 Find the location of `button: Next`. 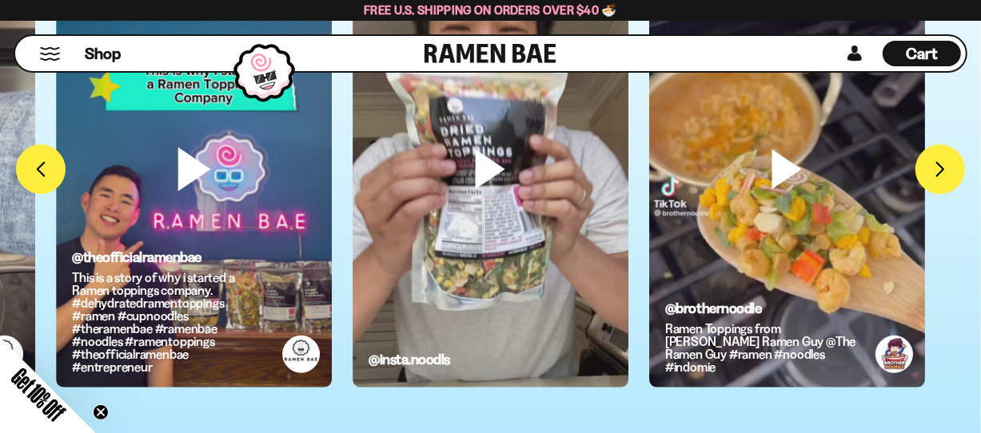

button: Next is located at coordinates (940, 169).